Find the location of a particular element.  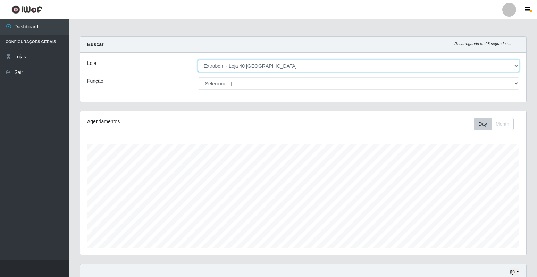

div: First group is located at coordinates (494, 124).